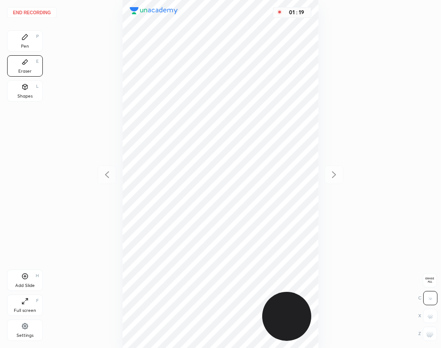 The height and width of the screenshot is (348, 441). I want to click on div: Full screen, so click(25, 311).